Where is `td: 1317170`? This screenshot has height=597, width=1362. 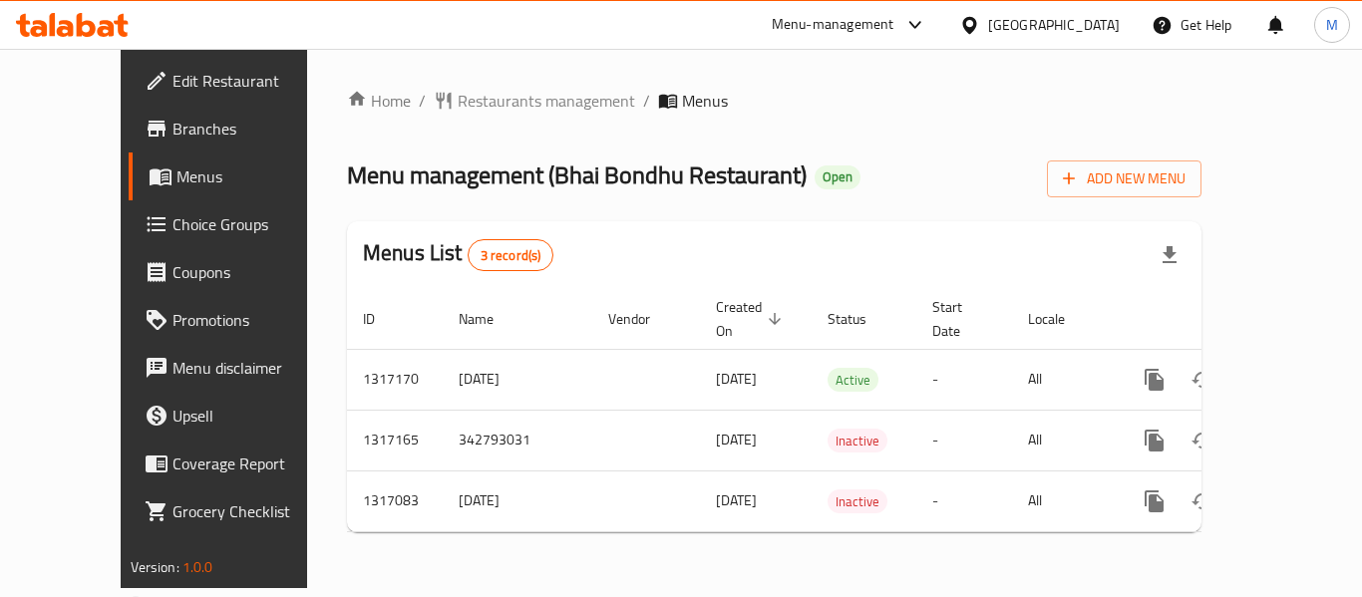
td: 1317170 is located at coordinates (395, 379).